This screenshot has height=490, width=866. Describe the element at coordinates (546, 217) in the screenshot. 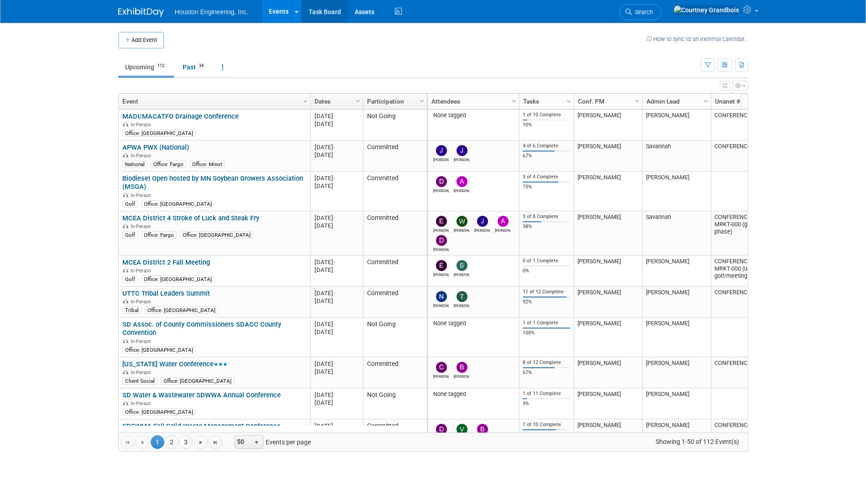

I see `div: 3 of 8 Complete` at that location.